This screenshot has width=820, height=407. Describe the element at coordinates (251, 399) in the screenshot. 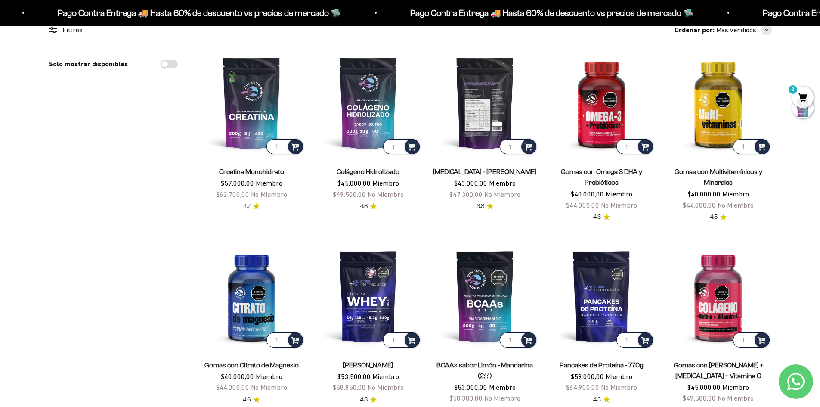

I see `a: 4.64.6 de 5.0 estrellas` at that location.